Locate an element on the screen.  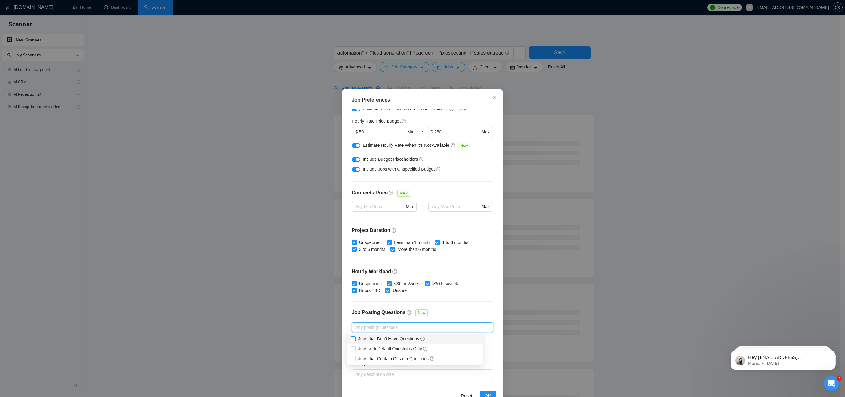
span: Estimate Fixed Price When It’s Not Available is located at coordinates (405, 109).